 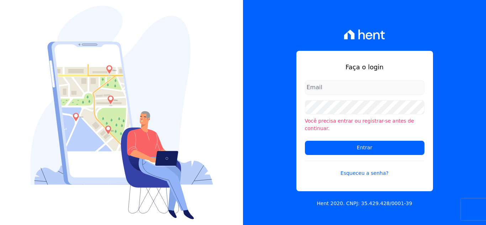 What do you see at coordinates (365, 203) in the screenshot?
I see `p: Hent 2020. CNPJ: 35.429.428/0001-39` at bounding box center [365, 203].